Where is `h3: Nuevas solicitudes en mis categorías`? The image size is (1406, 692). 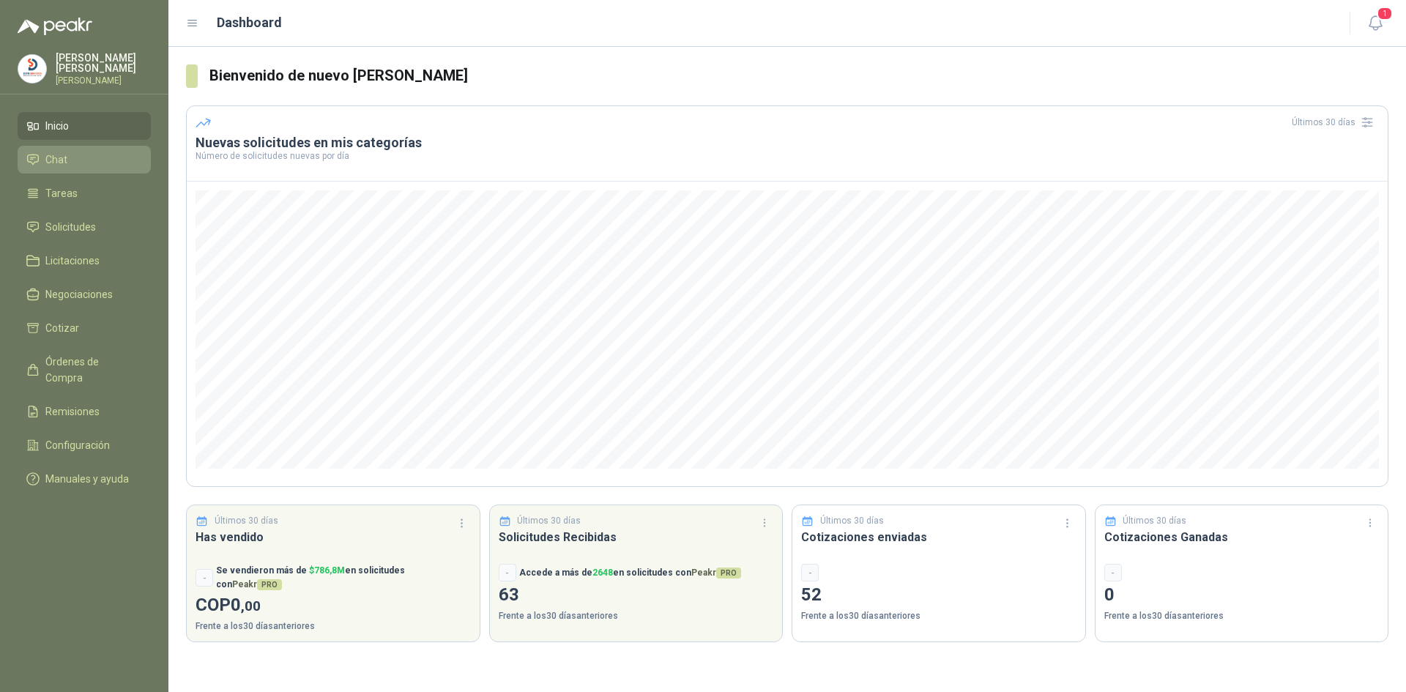
h3: Nuevas solicitudes en mis categorías is located at coordinates (787, 143).